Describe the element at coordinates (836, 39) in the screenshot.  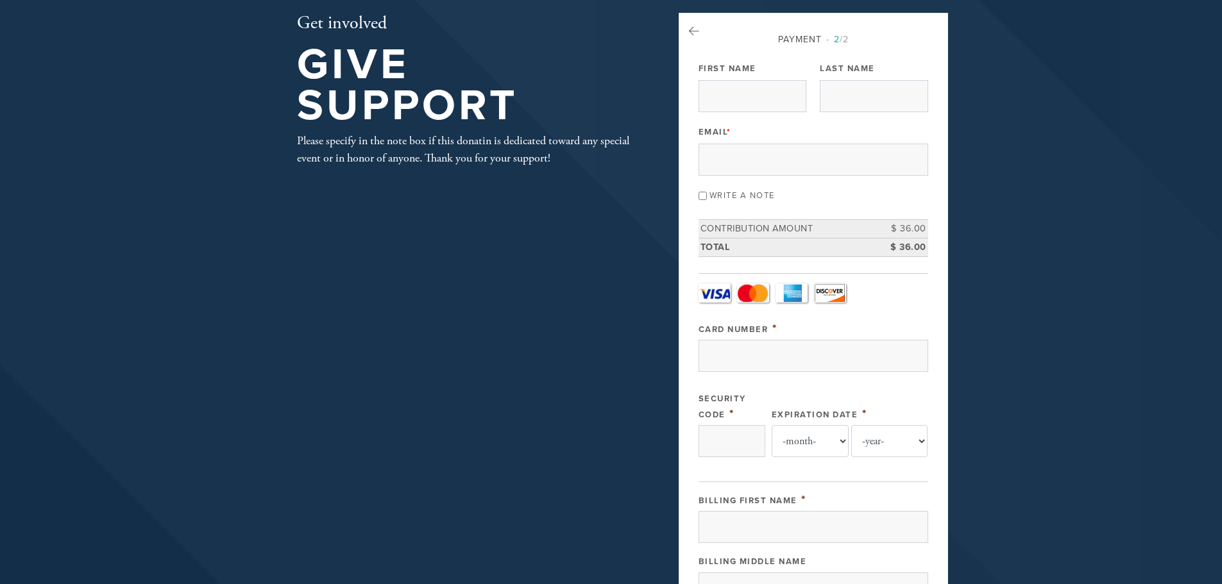
I see `span: 2` at that location.